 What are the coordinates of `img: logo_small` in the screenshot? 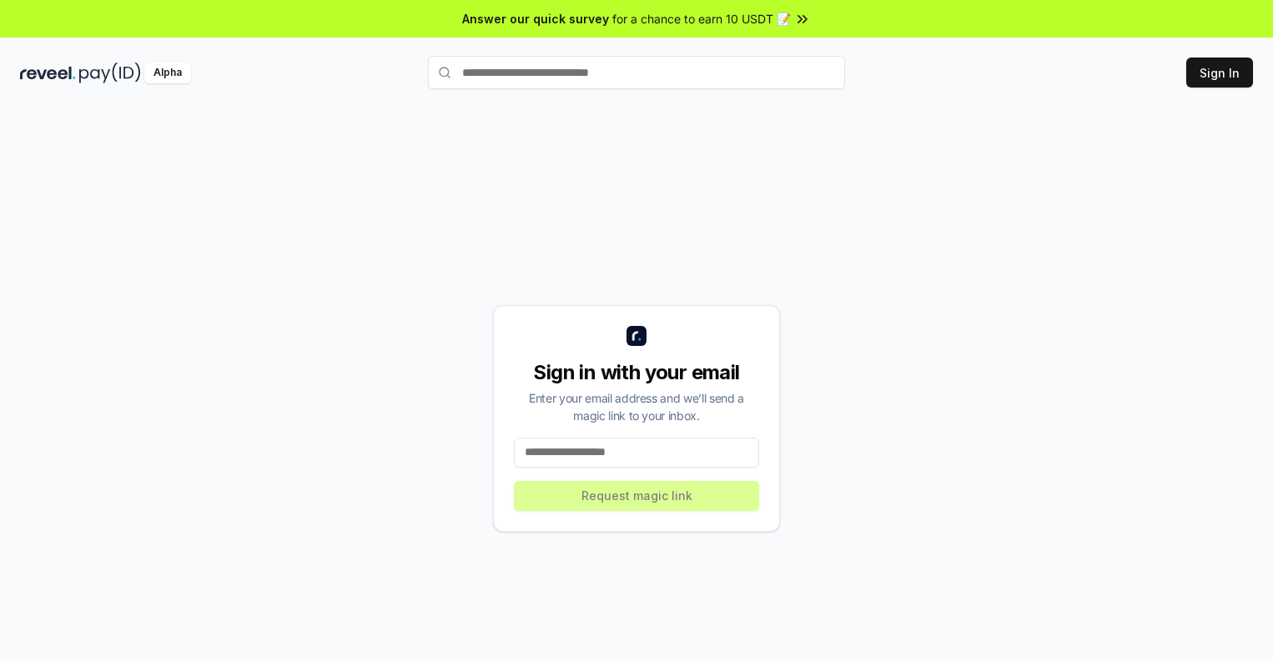 It's located at (636, 336).